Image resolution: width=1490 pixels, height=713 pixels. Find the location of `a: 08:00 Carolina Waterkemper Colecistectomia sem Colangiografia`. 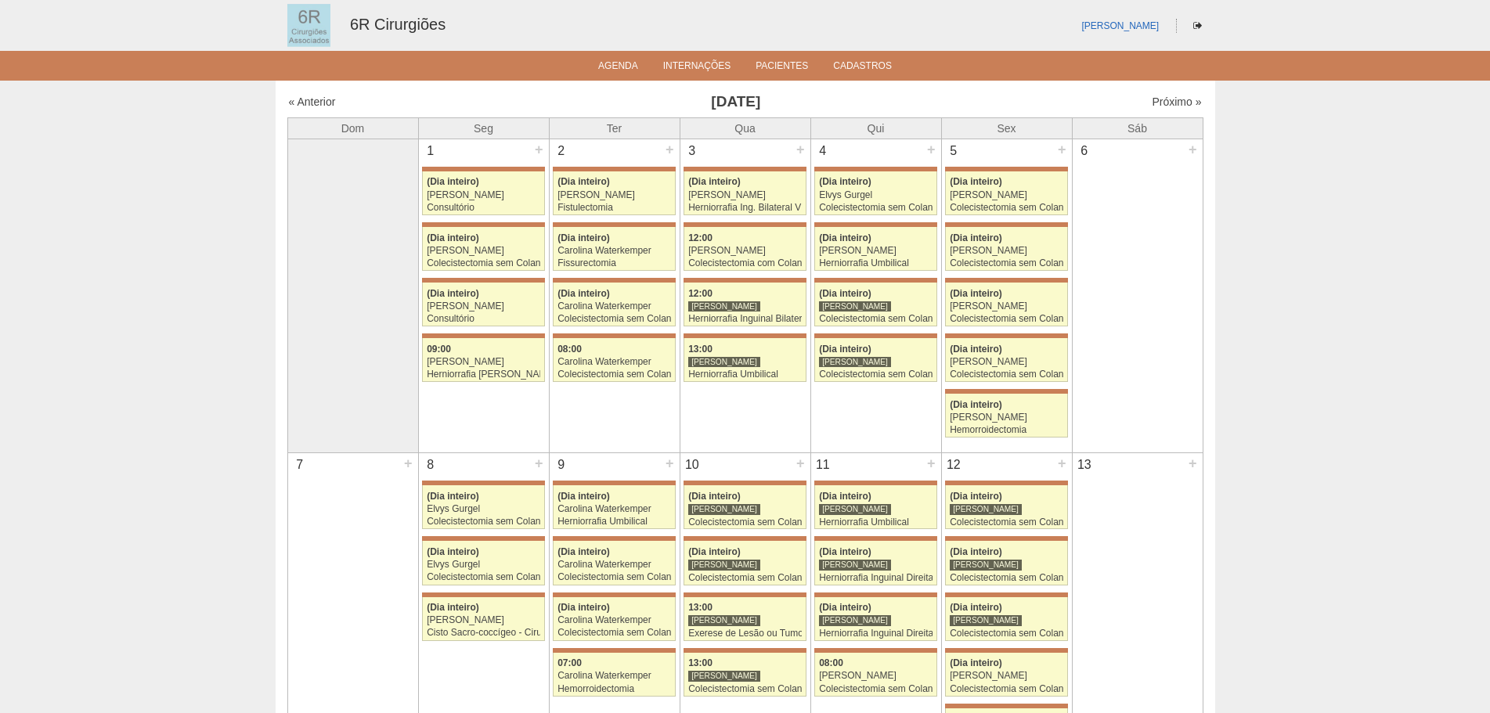

a: 08:00 Carolina Waterkemper Colecistectomia sem Colangiografia is located at coordinates (614, 360).